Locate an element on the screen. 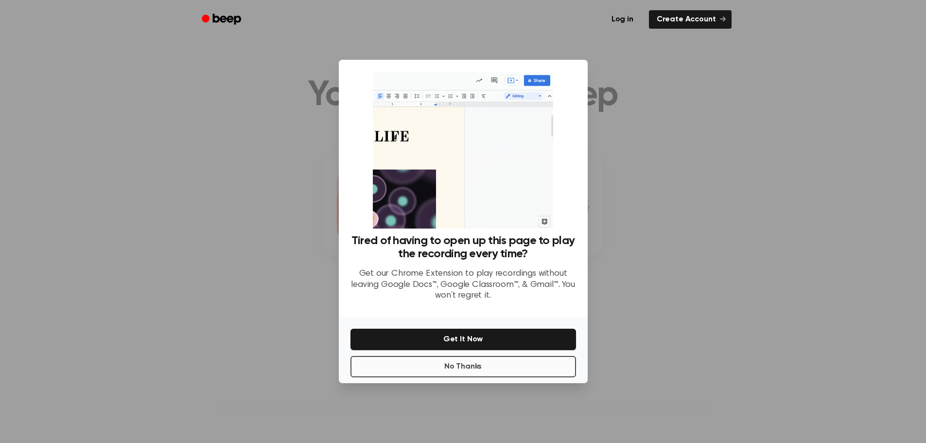 The height and width of the screenshot is (443, 926). button: No Thanks is located at coordinates (463, 366).